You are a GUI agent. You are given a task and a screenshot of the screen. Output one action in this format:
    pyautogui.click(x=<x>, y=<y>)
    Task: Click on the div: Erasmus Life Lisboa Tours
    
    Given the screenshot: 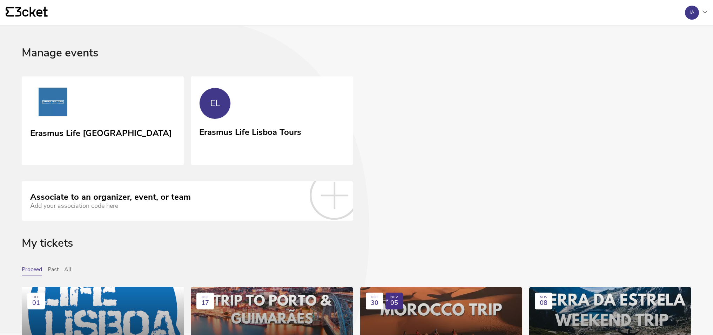 What is the action you would take?
    pyautogui.click(x=250, y=131)
    